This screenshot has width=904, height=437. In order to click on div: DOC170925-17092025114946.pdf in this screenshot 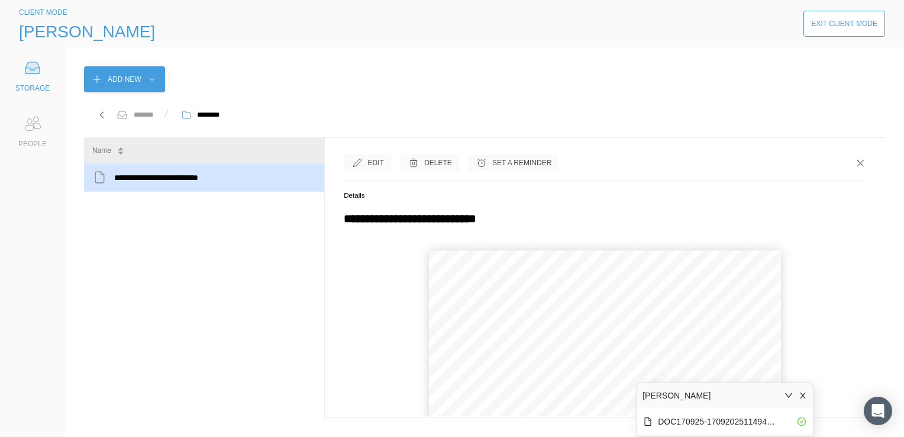, I will do `click(717, 421)`.